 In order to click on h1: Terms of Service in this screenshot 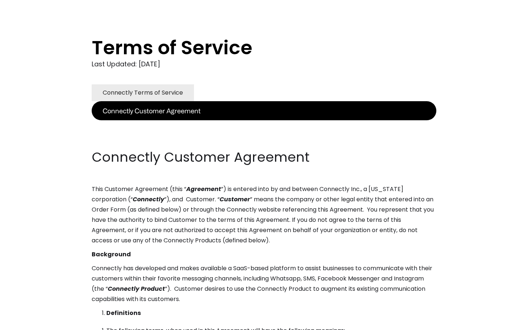, I will do `click(249, 48)`.